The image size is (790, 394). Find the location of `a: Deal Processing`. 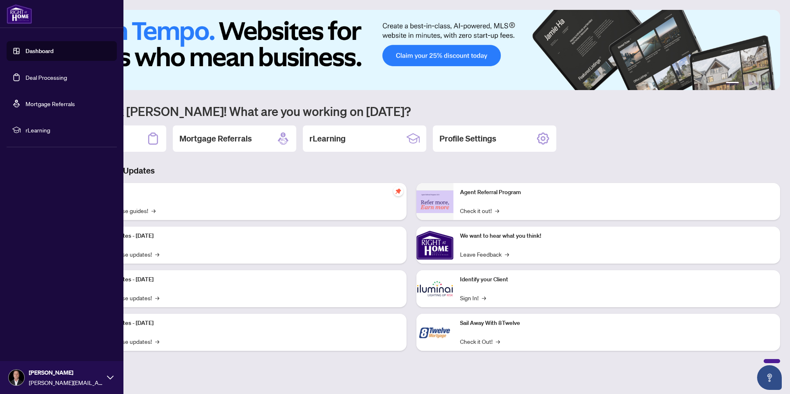

a: Deal Processing is located at coordinates (46, 77).